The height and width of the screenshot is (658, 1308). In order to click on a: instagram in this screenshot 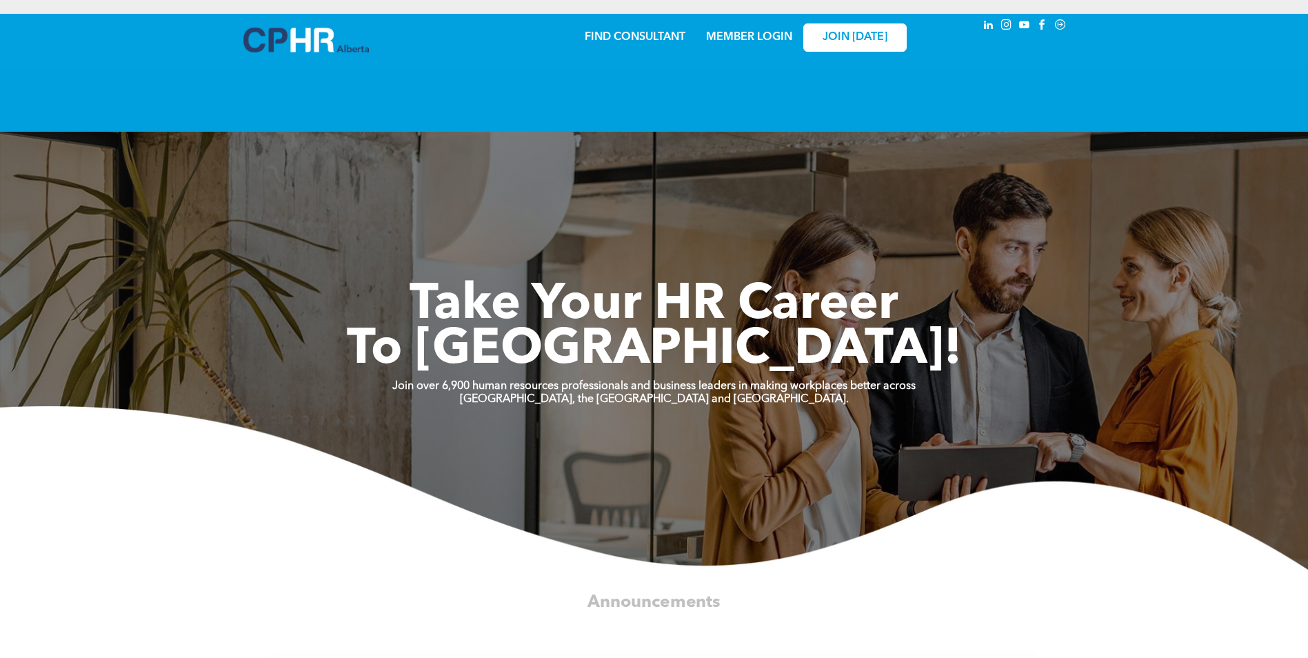, I will do `click(1007, 26)`.